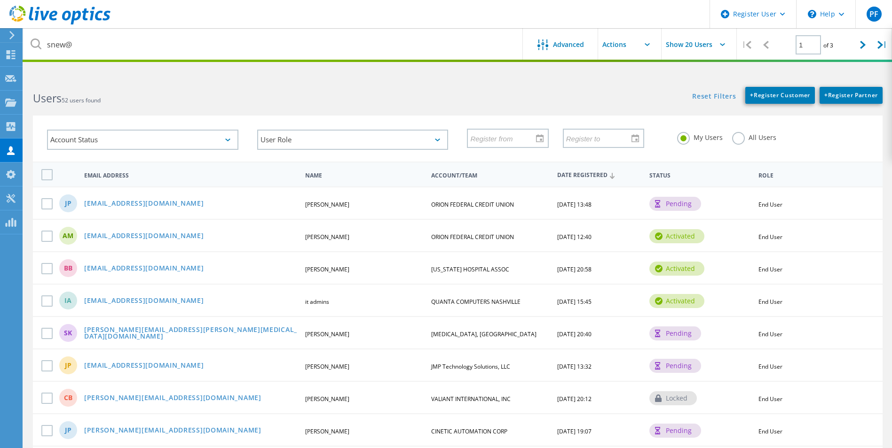 This screenshot has width=892, height=448. Describe the element at coordinates (190, 176) in the screenshot. I see `span: Email Address` at that location.